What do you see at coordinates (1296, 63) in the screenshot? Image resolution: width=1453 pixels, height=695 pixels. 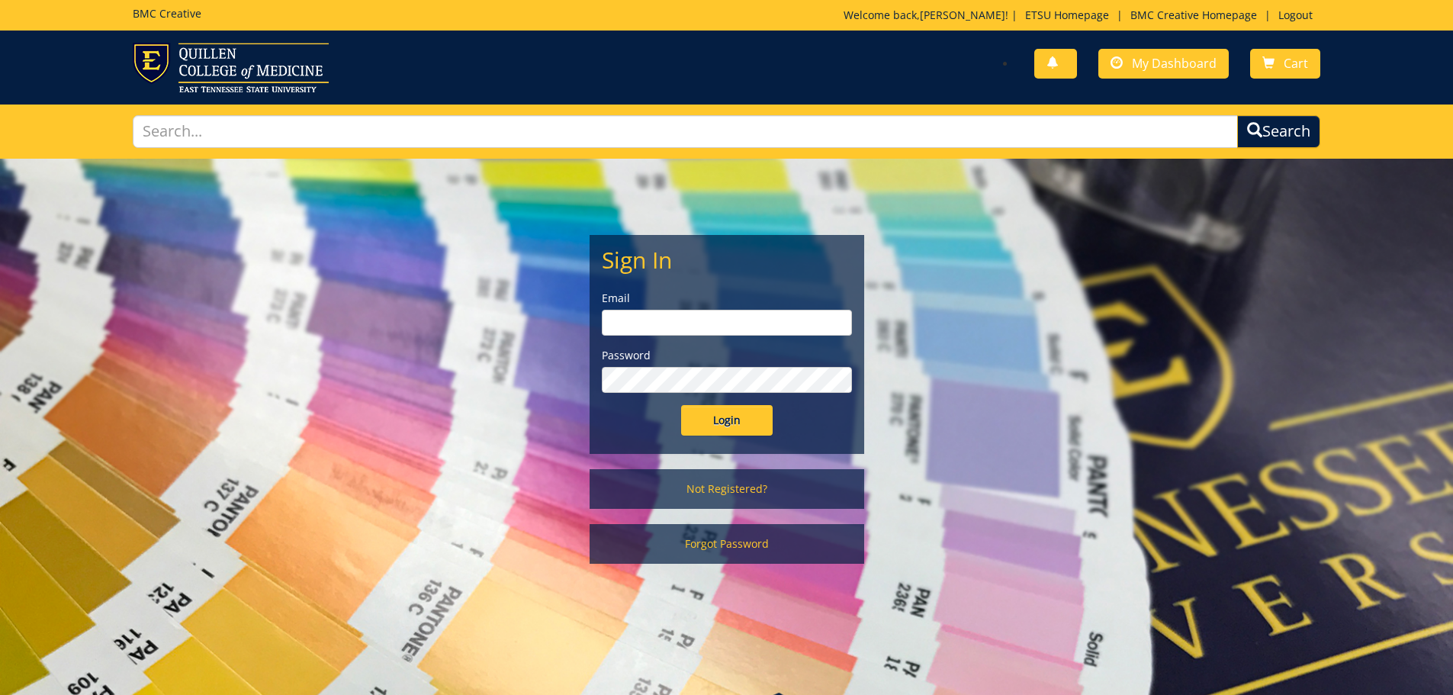 I see `span: Cart` at bounding box center [1296, 63].